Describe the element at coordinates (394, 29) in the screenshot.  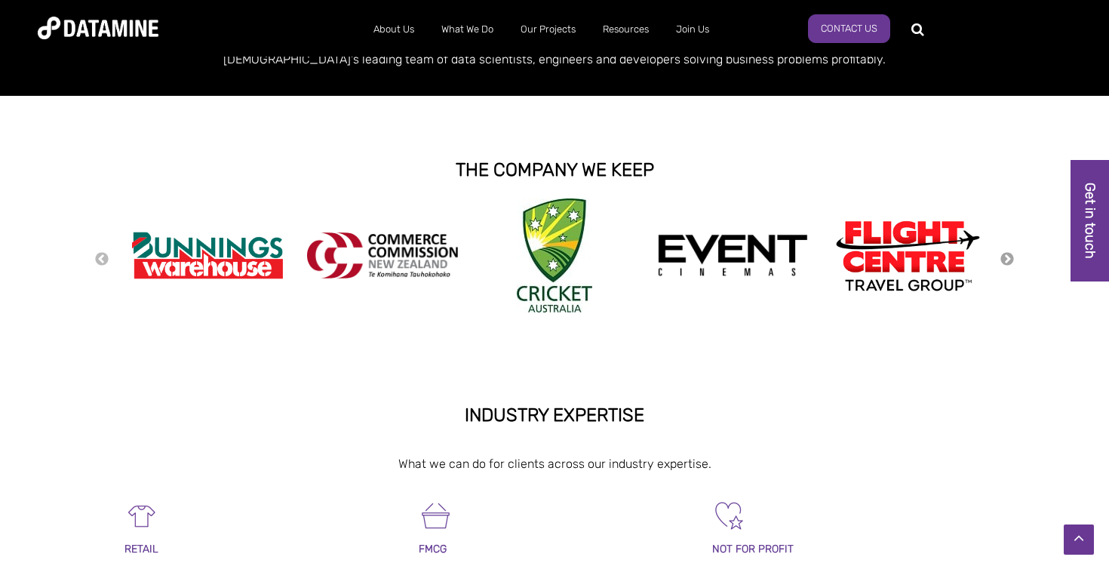
I see `a: About Us` at that location.